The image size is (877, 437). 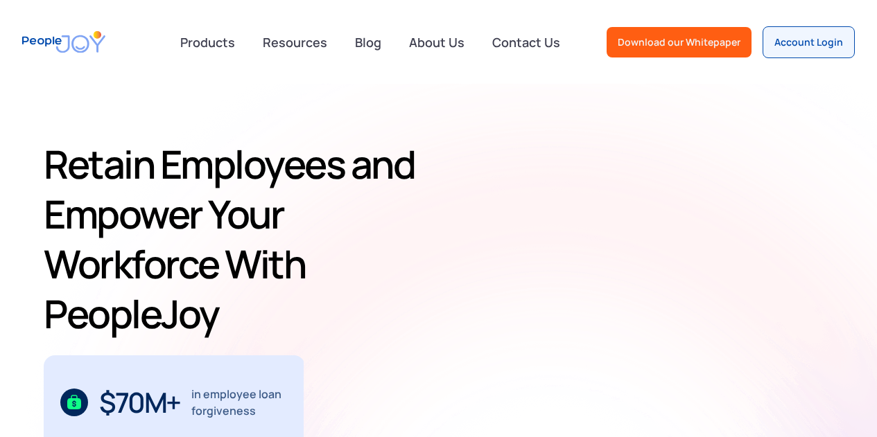 What do you see at coordinates (678, 42) in the screenshot?
I see `a: Download our Whitepaper` at bounding box center [678, 42].